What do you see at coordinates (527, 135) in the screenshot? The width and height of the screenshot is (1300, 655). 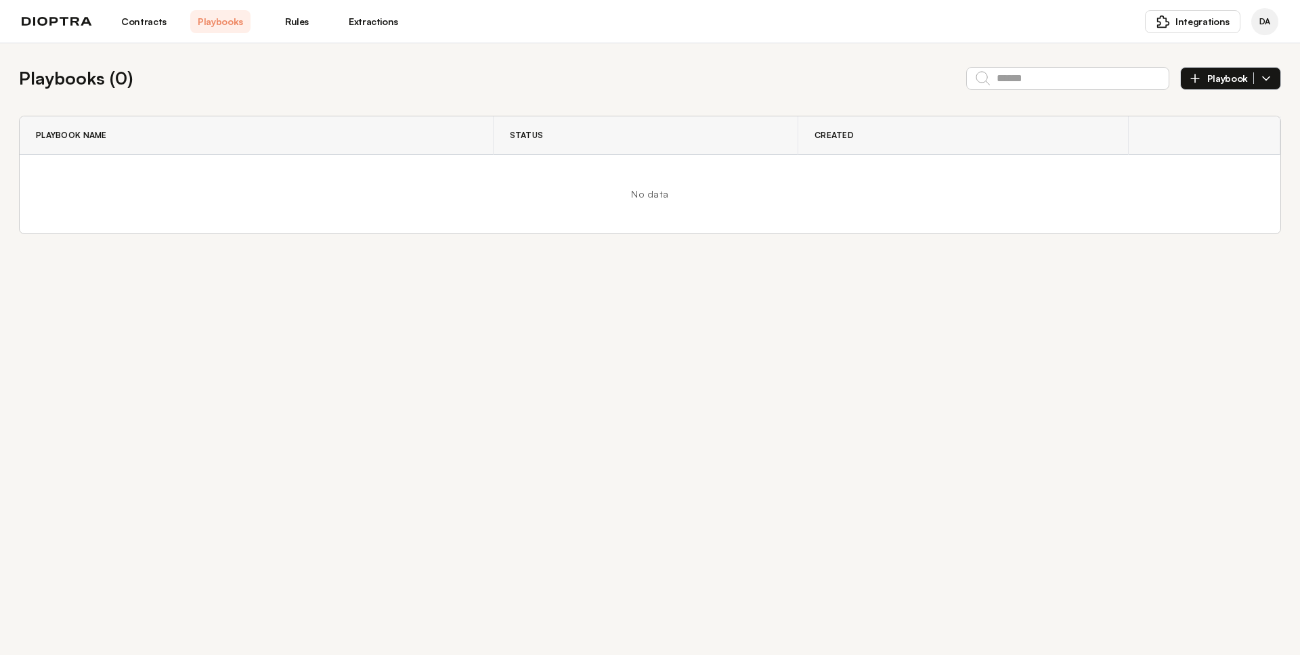 I see `span: Status` at bounding box center [527, 135].